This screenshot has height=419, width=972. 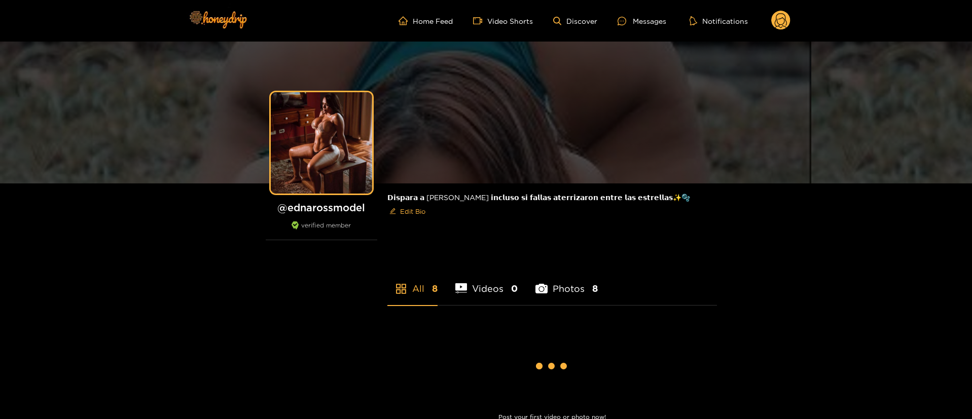 I want to click on div: verified member, so click(x=321, y=231).